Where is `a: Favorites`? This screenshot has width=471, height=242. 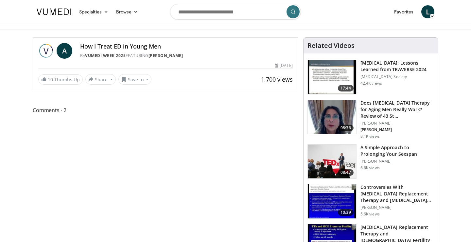 a: Favorites is located at coordinates (404, 12).